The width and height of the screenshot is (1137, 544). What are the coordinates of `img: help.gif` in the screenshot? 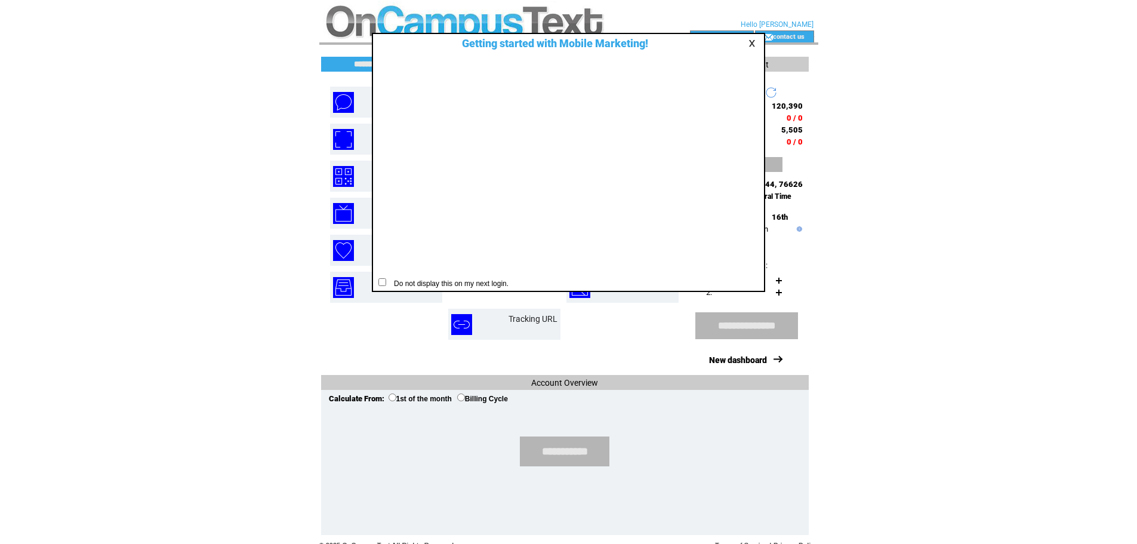 It's located at (798, 229).